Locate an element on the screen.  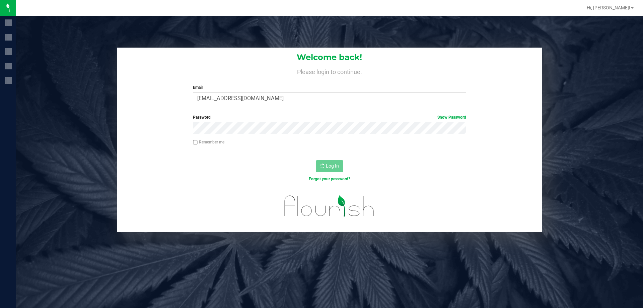
input: Remember me is located at coordinates (195, 142).